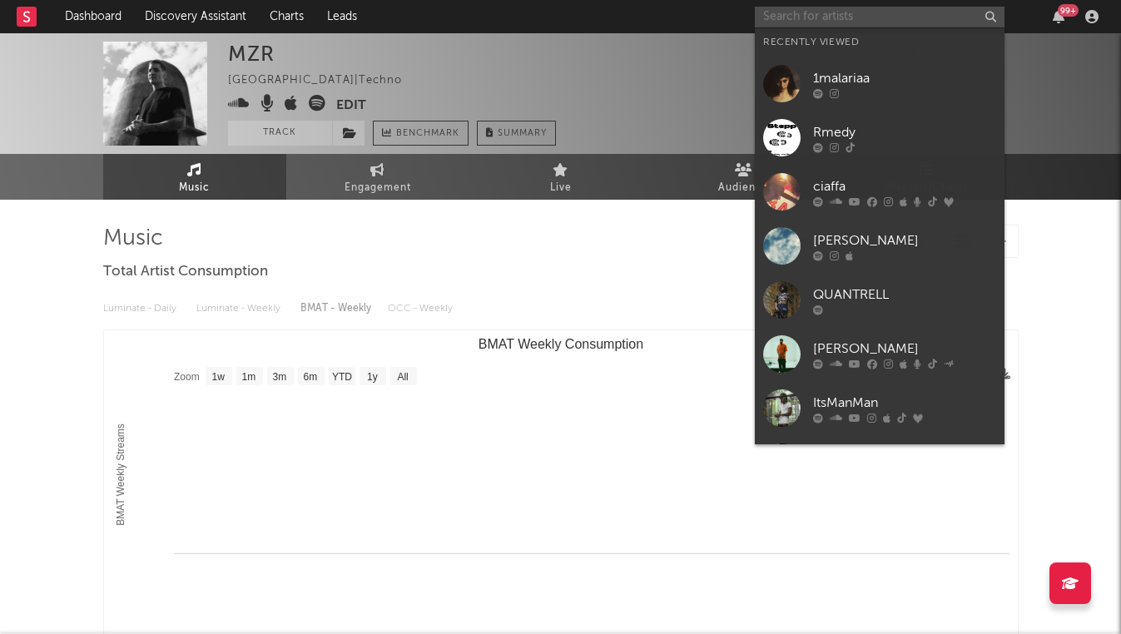  I want to click on span: Summary, so click(522, 133).